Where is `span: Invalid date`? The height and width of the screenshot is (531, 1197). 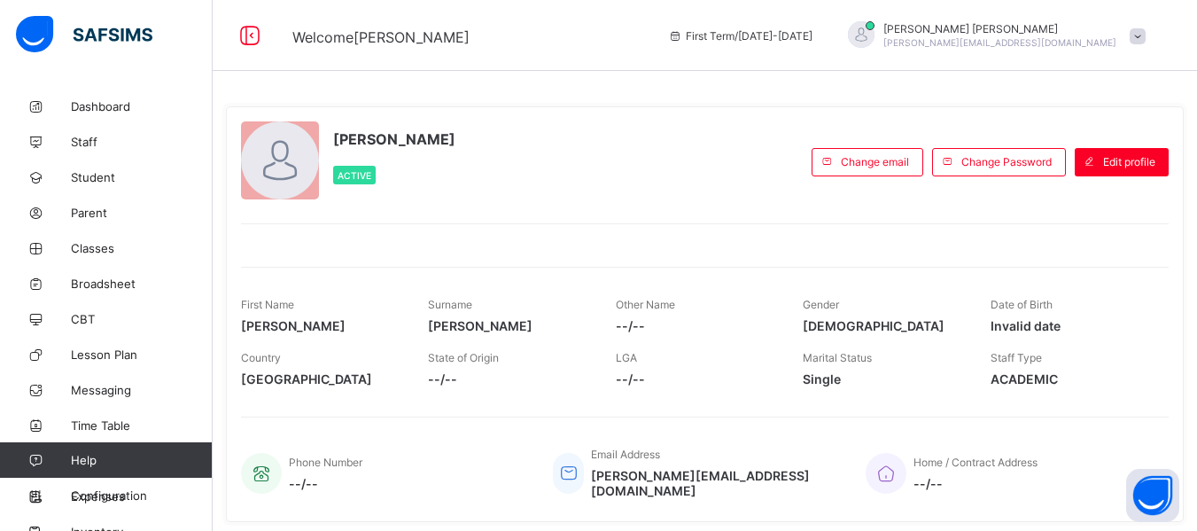
span: Invalid date is located at coordinates (1070, 325).